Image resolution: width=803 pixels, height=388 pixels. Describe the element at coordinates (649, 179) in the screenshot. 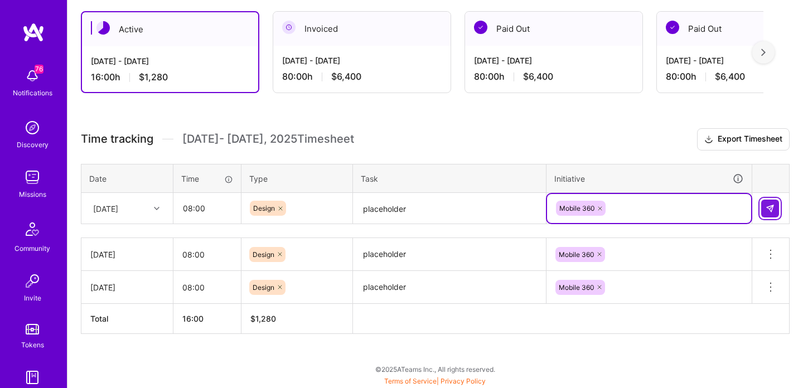

I see `div: Initiative` at that location.